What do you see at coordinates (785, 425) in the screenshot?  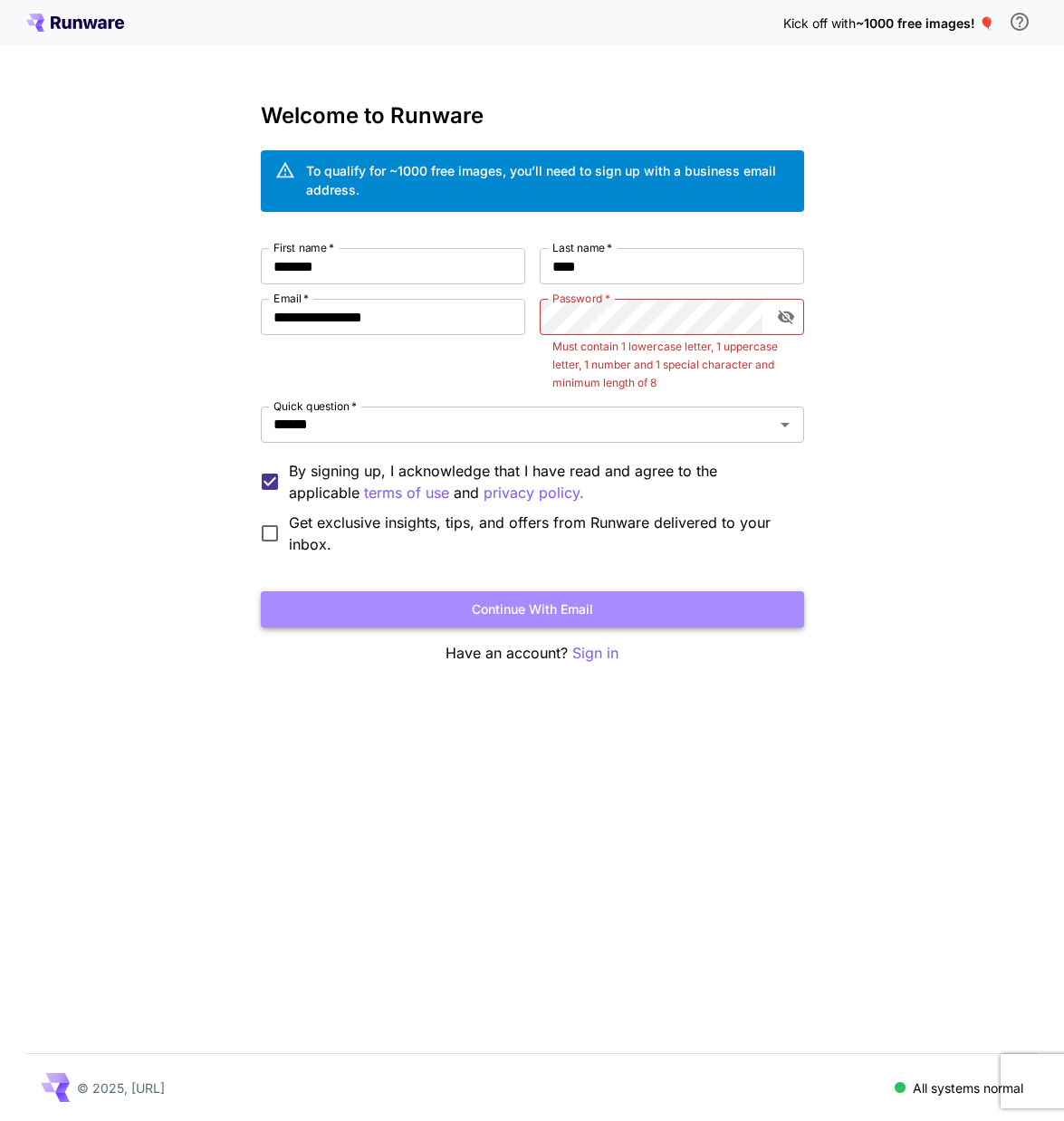 I see `button: Open` at bounding box center [785, 425].